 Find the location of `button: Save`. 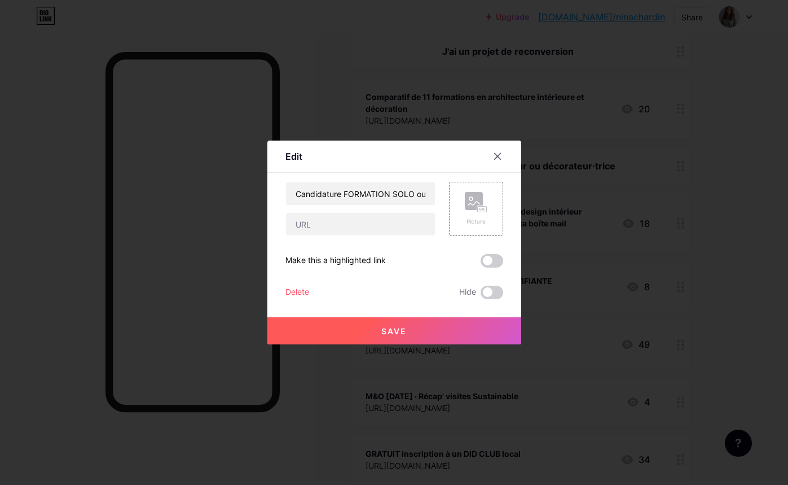

button: Save is located at coordinates (394, 331).